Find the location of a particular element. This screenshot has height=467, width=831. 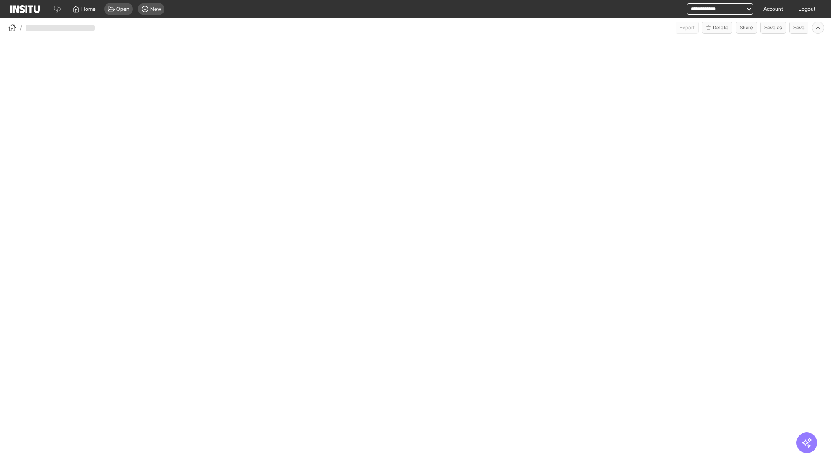

span: Home is located at coordinates (88, 9).